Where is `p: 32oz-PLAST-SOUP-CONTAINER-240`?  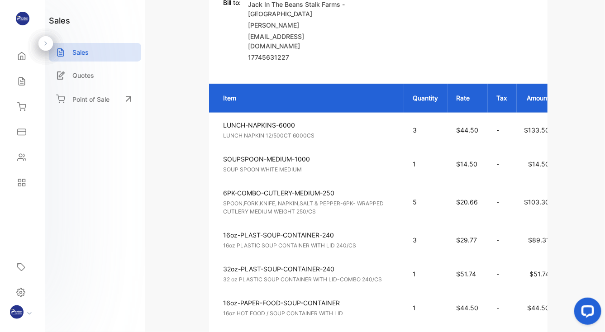
p: 32oz-PLAST-SOUP-CONTAINER-240 is located at coordinates (310, 269).